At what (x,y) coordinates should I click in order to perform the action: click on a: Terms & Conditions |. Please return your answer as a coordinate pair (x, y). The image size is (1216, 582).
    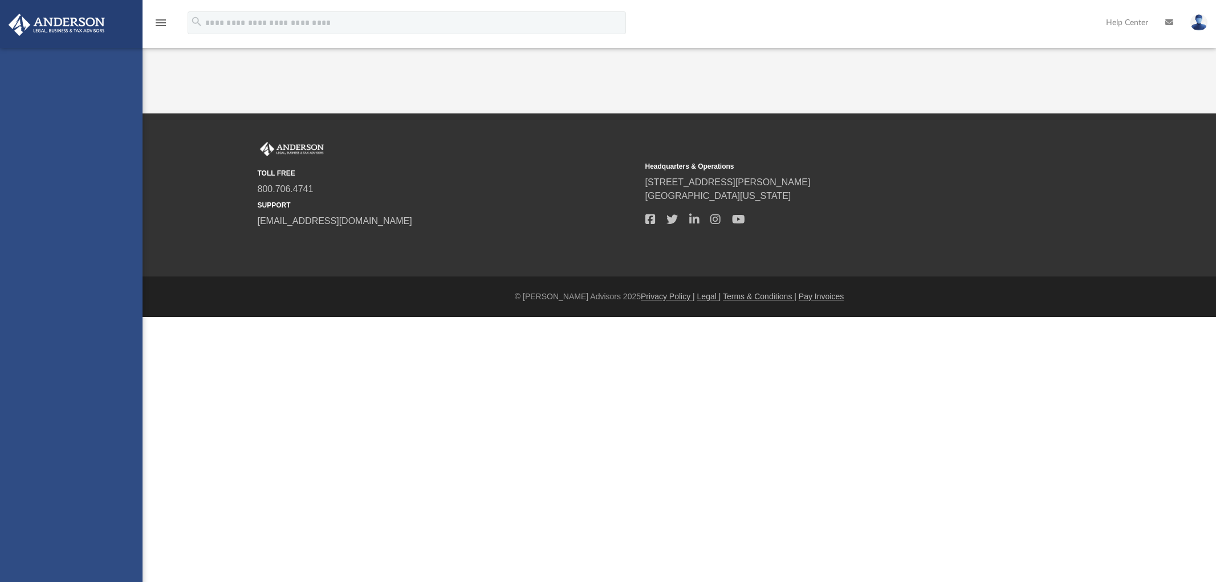
    Looking at the image, I should click on (760, 297).